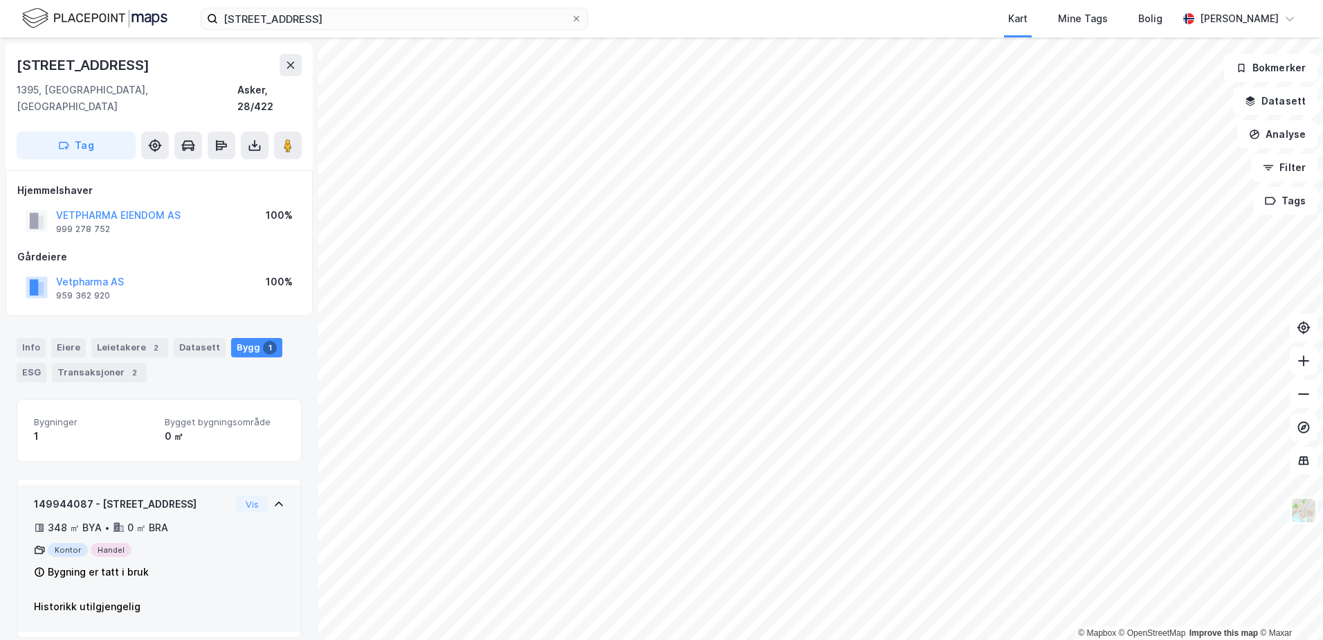 This screenshot has width=1323, height=640. I want to click on div: Hjemmelshaver, so click(159, 190).